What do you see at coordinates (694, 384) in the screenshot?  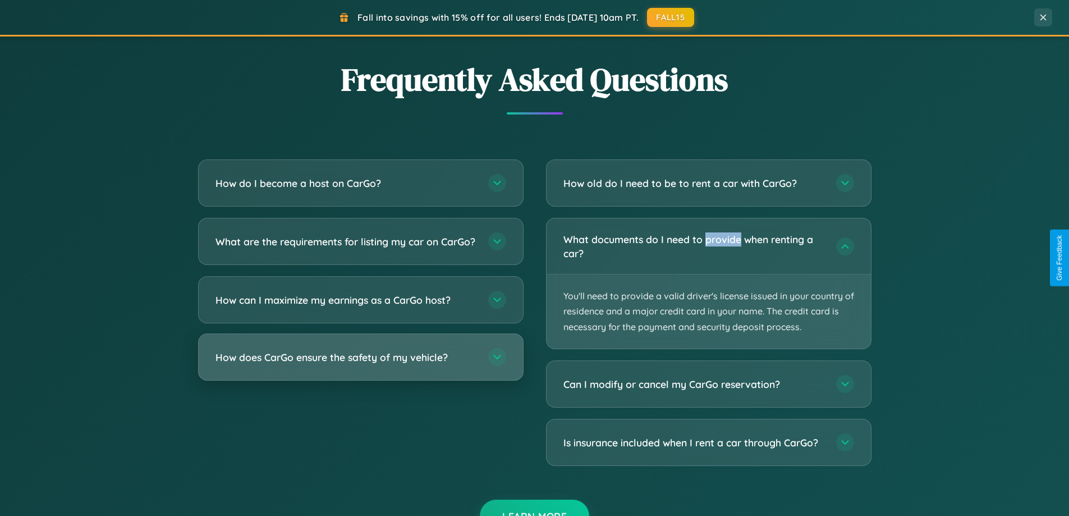 I see `h3: Can I modify or cancel my CarGo reservation?` at bounding box center [694, 384].